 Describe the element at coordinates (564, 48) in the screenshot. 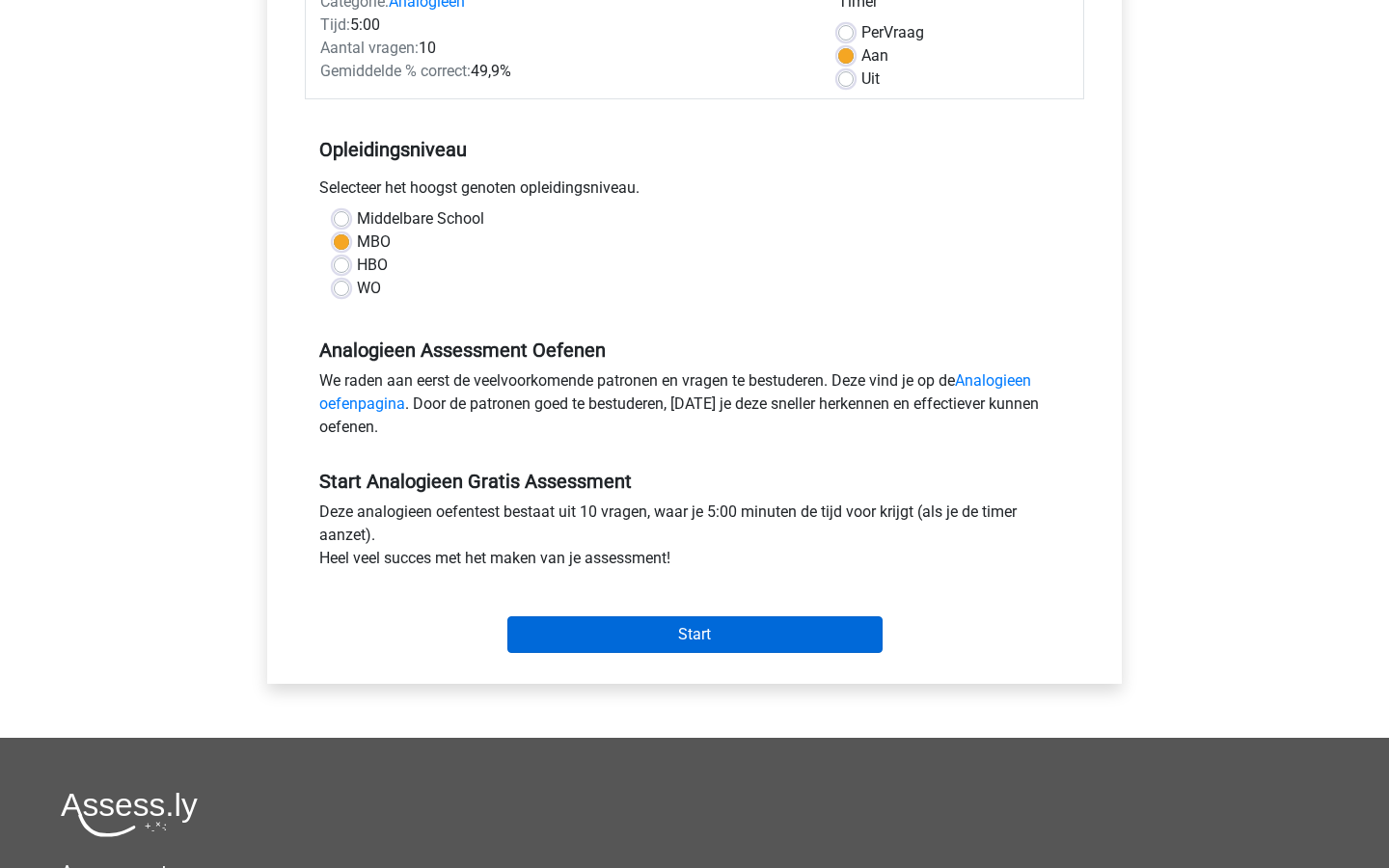

I see `div: 10` at that location.